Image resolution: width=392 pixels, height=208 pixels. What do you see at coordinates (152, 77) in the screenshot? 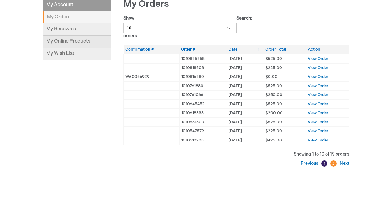
I see `td: WA0056929` at bounding box center [152, 77].